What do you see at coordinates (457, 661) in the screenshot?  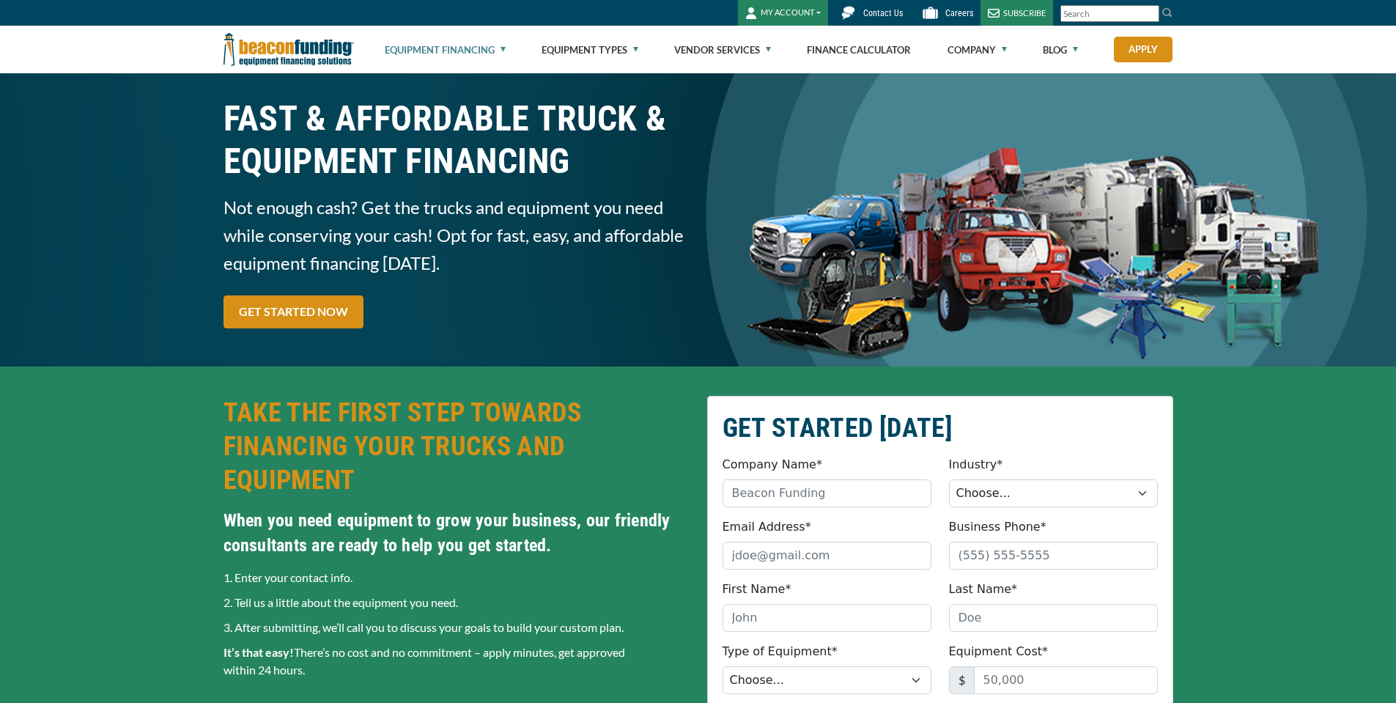 I see `p: There’s no cost and no commitment – apply minutes, get approved within 24 hours.` at bounding box center [457, 661].